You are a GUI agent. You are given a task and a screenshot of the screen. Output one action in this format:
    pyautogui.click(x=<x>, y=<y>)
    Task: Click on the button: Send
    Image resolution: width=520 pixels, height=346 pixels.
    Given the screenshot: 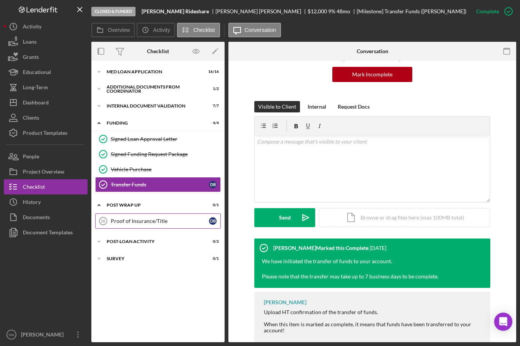 What is the action you would take?
    pyautogui.click(x=284, y=218)
    